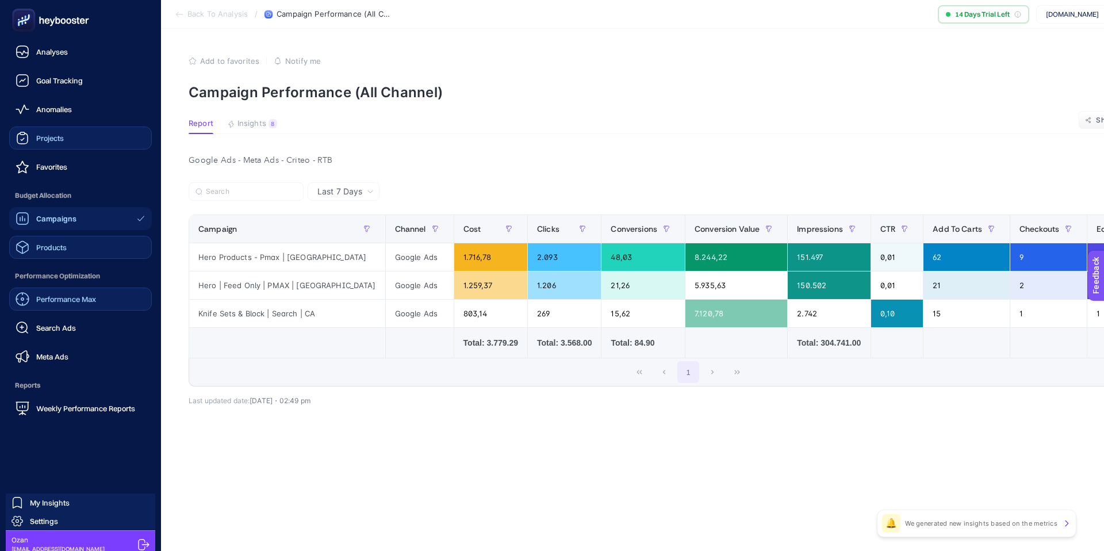 The width and height of the screenshot is (1104, 551). I want to click on span: Add to favorites, so click(229, 61).